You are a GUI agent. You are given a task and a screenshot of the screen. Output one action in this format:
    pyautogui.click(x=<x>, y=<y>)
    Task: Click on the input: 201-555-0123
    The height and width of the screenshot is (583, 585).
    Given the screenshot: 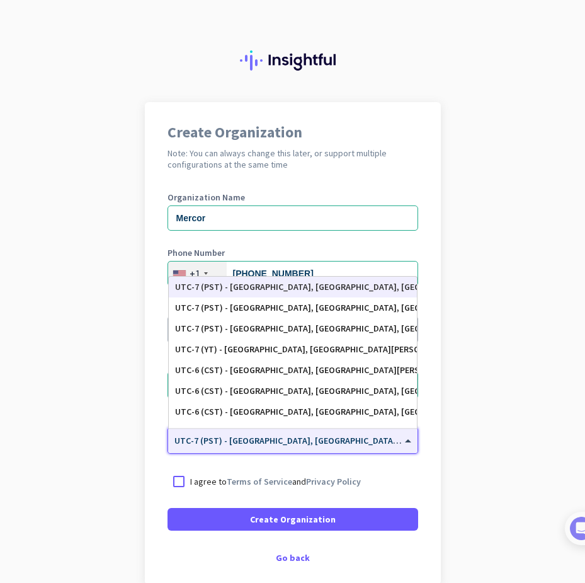 What is the action you would take?
    pyautogui.click(x=293, y=273)
    